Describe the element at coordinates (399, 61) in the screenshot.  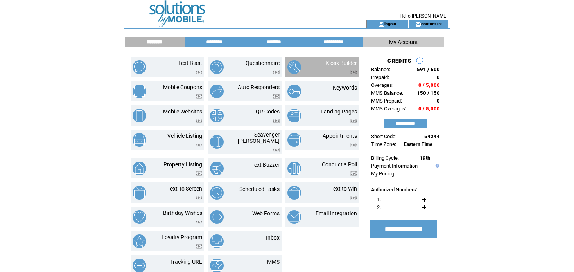
I see `span: CREDITS` at that location.